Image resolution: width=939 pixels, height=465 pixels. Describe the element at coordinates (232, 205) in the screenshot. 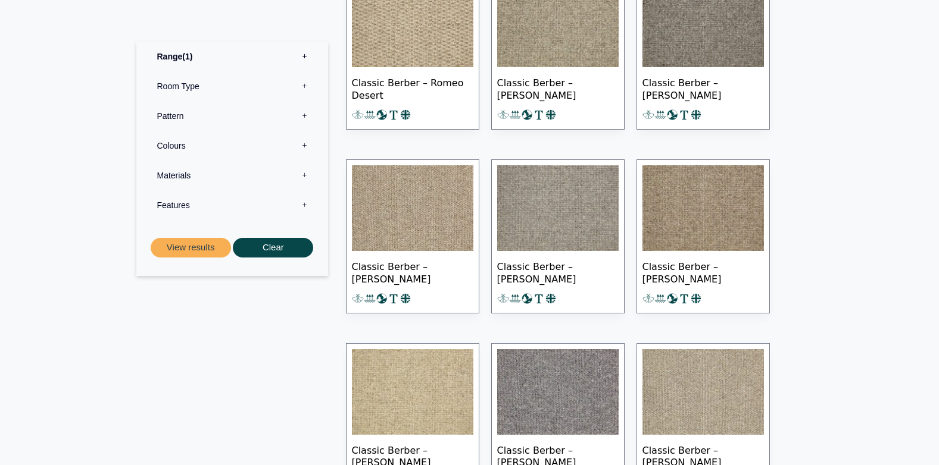

I see `label: Features` at that location.